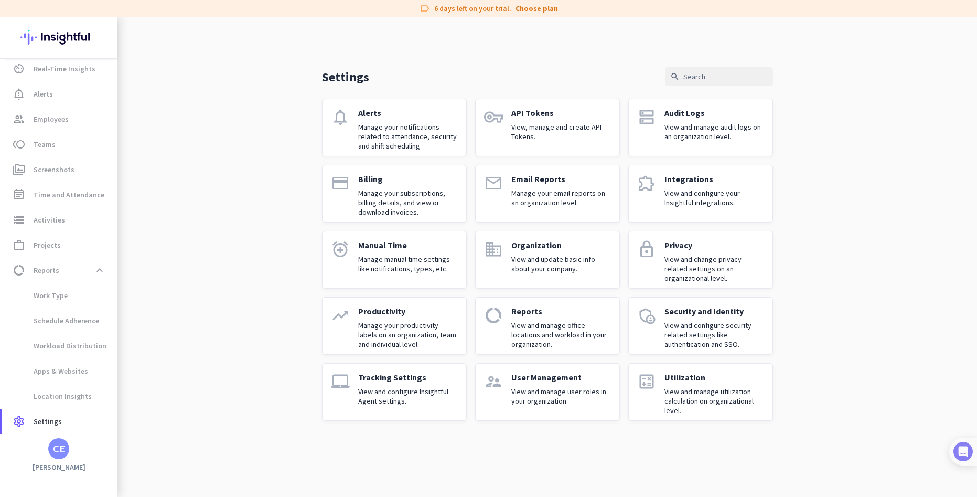 Image resolution: width=977 pixels, height=497 pixels. What do you see at coordinates (408, 264) in the screenshot?
I see `p: Manage manual time settings like notifications, types, etc.` at bounding box center [408, 264].